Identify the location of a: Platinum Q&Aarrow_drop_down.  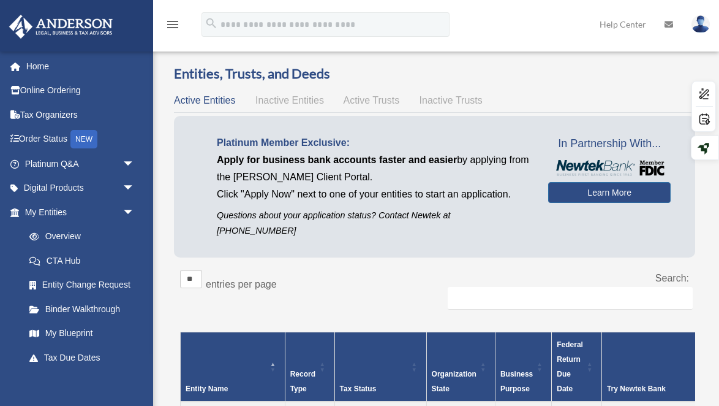
(81, 164).